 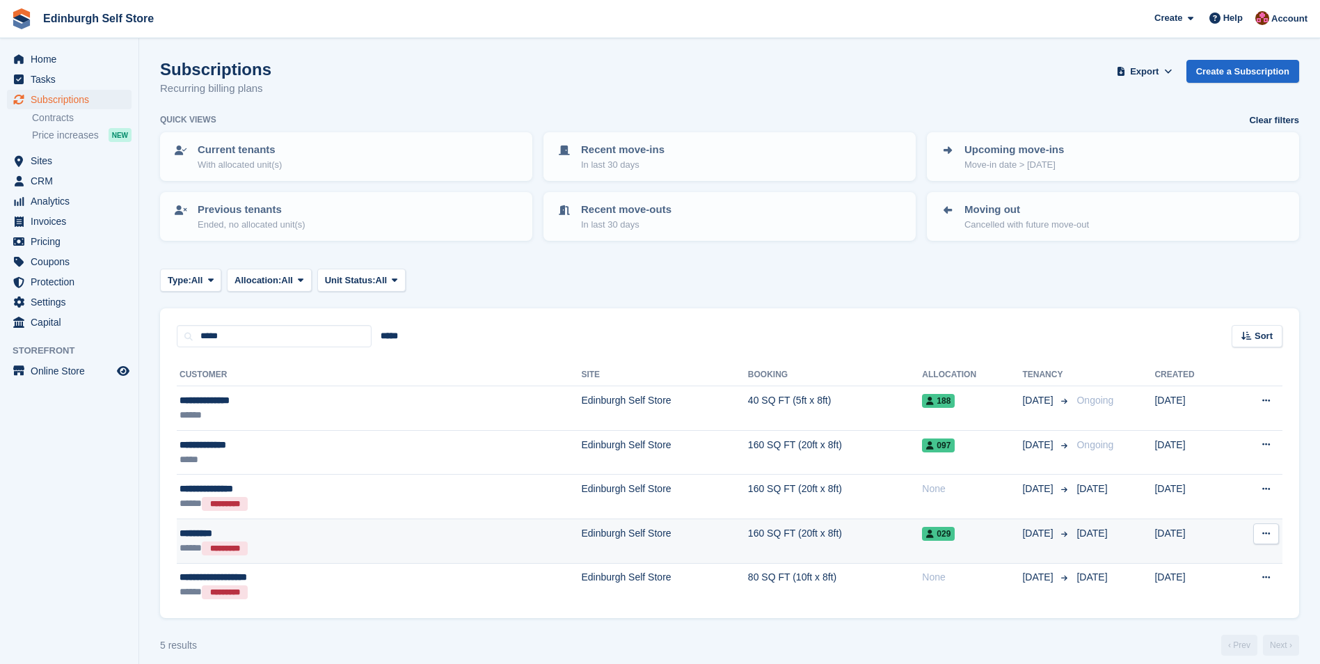 What do you see at coordinates (1240, 645) in the screenshot?
I see `a: Previous` at bounding box center [1240, 645].